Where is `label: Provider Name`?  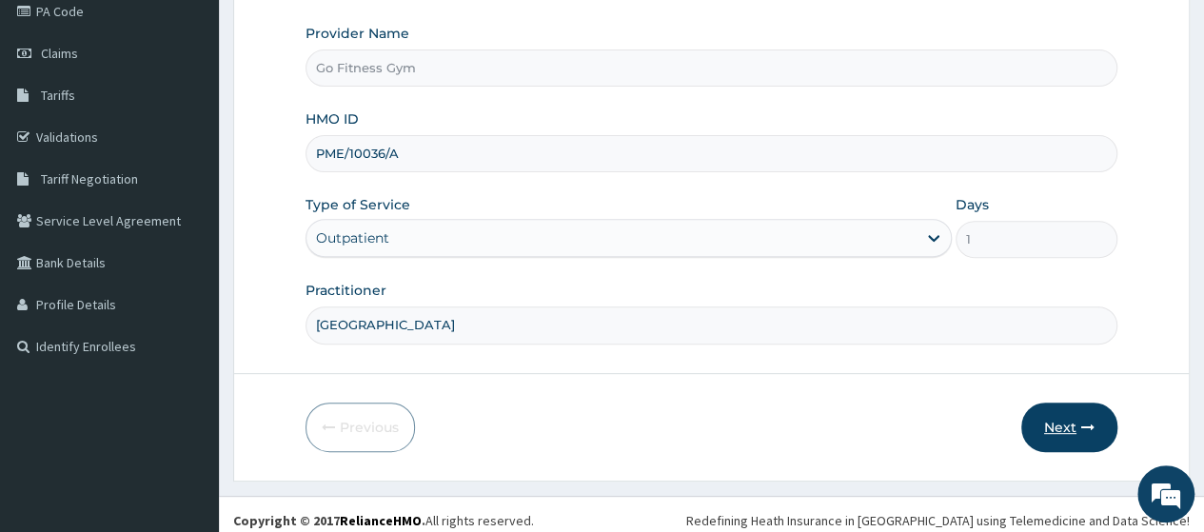
label: Provider Name is located at coordinates (357, 33).